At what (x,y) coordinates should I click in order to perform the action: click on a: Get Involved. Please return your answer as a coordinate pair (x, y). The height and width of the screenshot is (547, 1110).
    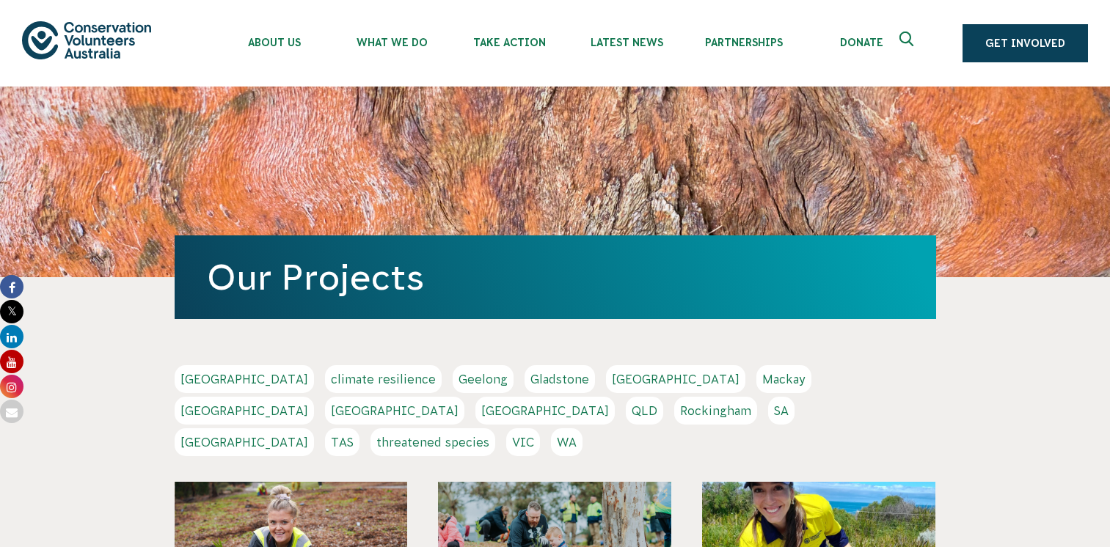
    Looking at the image, I should click on (1025, 43).